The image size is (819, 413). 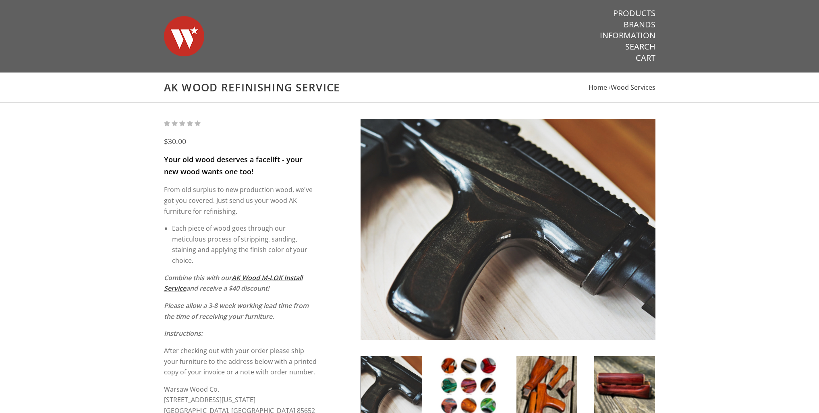 I want to click on li: Each piece of wood goes through our meticulous process of stripping, sanding, staining and applyi..., so click(x=245, y=245).